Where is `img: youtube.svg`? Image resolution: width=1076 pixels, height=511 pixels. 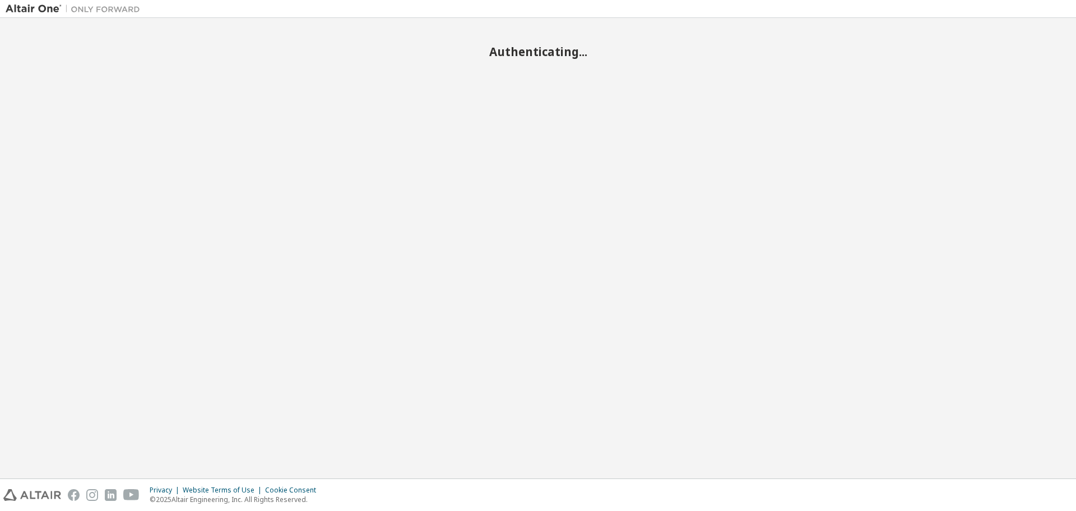 img: youtube.svg is located at coordinates (131, 494).